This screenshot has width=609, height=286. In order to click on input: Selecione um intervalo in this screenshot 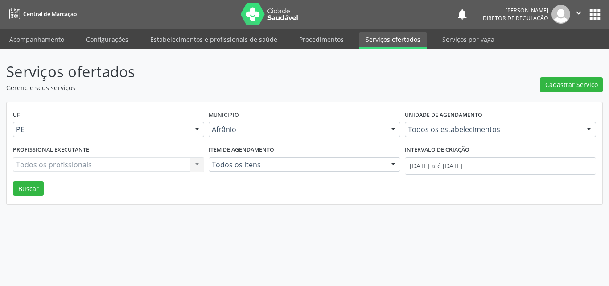, I will do `click(500, 166)`.